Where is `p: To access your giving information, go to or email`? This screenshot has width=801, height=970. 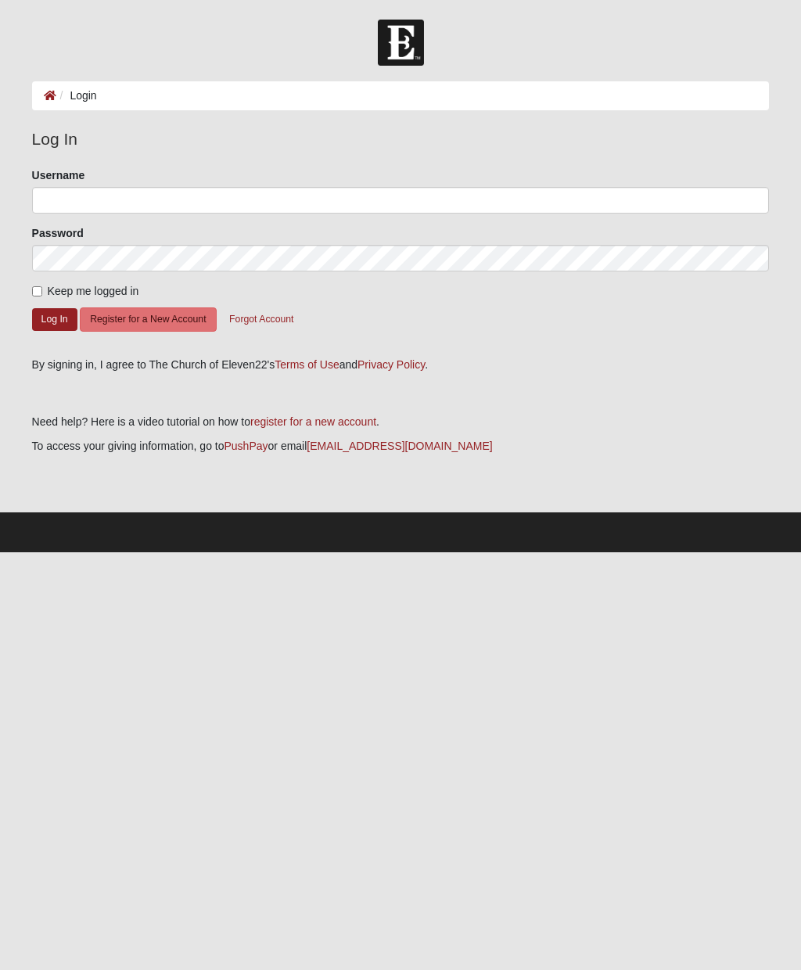
p: To access your giving information, go to or email is located at coordinates (400, 446).